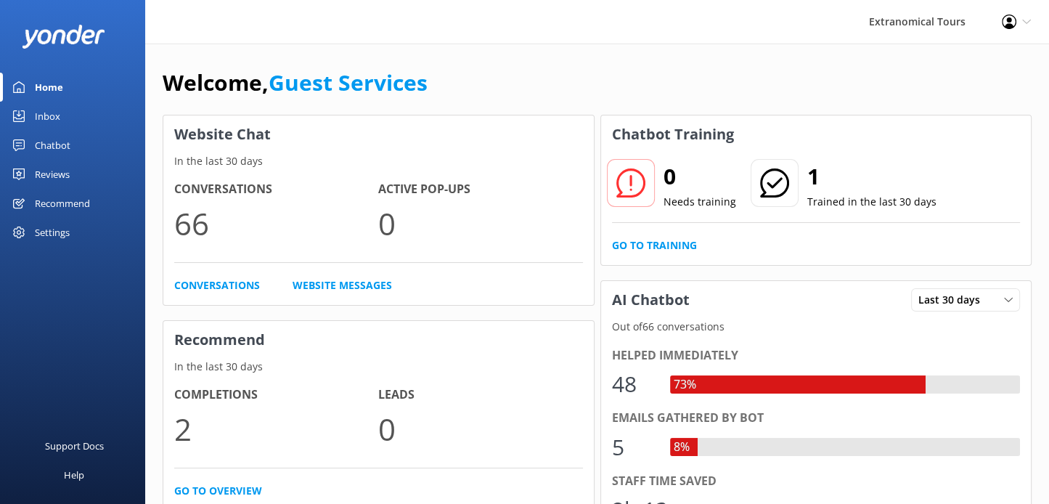 This screenshot has height=504, width=1049. I want to click on div: Recommend, so click(62, 203).